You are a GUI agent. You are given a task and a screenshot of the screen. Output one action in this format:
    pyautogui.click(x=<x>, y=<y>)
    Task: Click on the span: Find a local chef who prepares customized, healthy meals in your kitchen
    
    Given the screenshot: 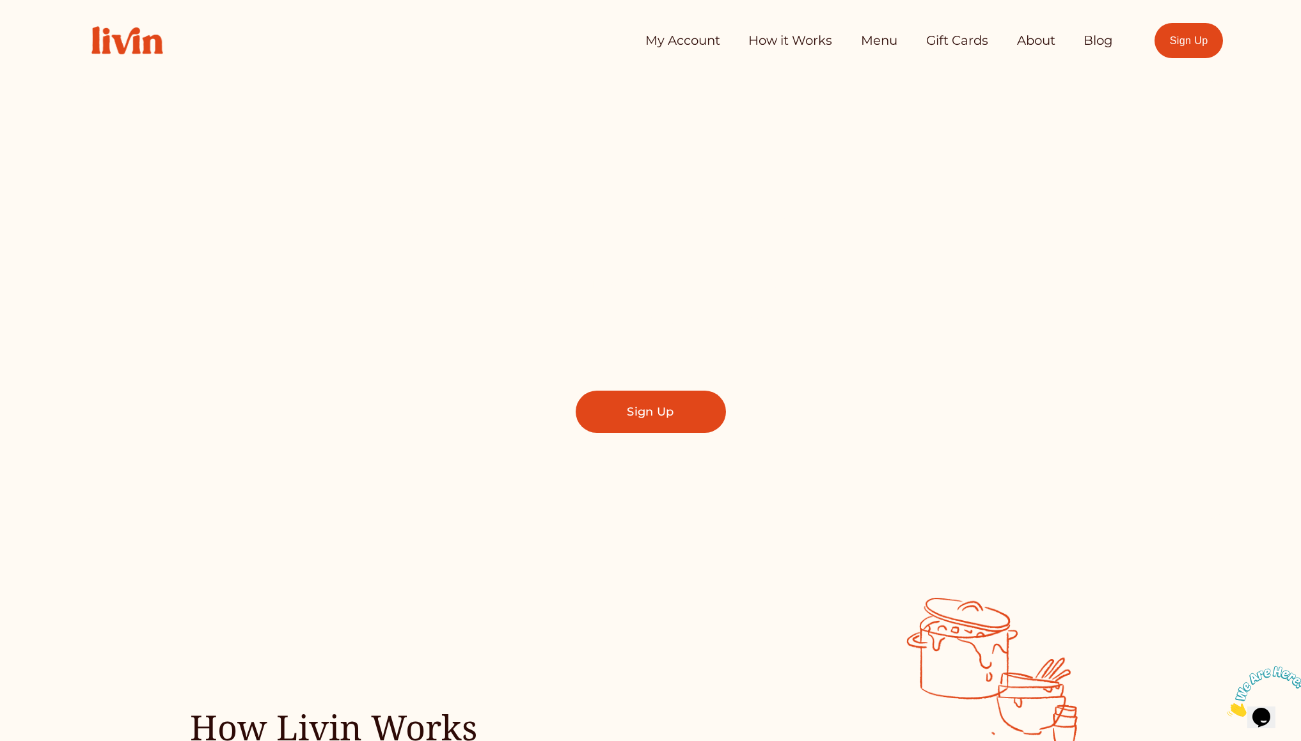 What is the action you would take?
    pyautogui.click(x=650, y=297)
    